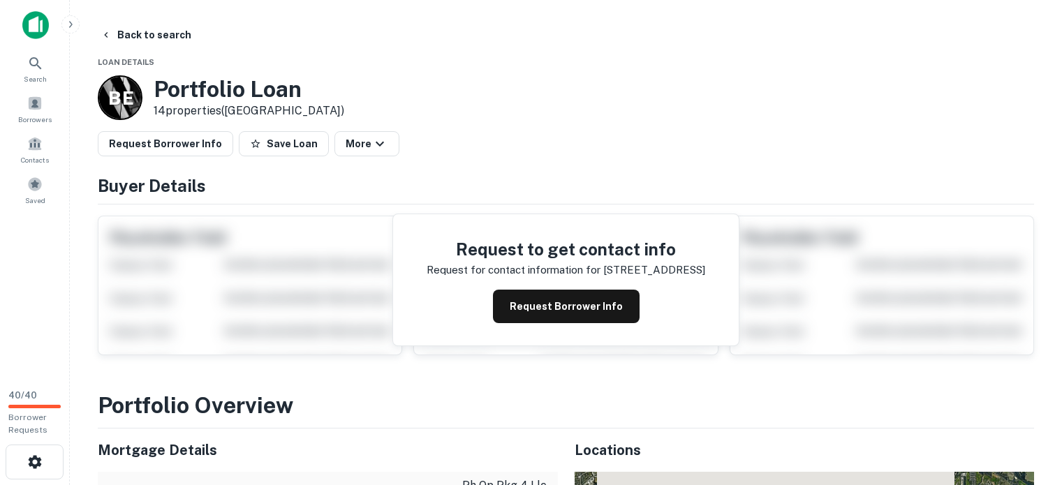 Image resolution: width=1062 pixels, height=485 pixels. What do you see at coordinates (35, 119) in the screenshot?
I see `span: Borrowers` at bounding box center [35, 119].